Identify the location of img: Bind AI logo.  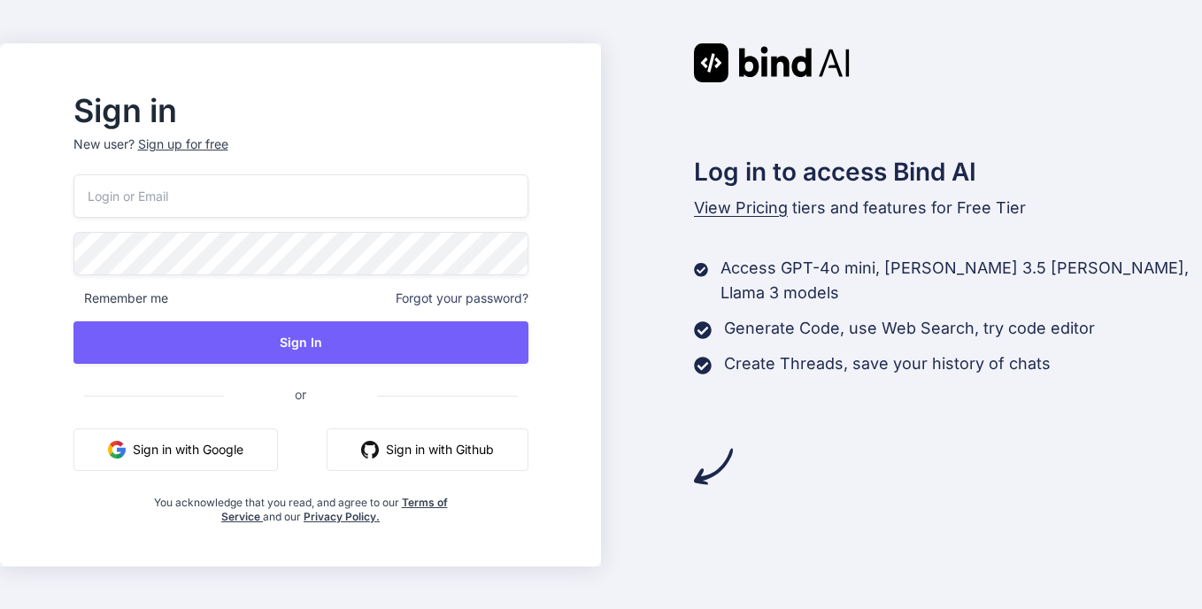
(772, 63).